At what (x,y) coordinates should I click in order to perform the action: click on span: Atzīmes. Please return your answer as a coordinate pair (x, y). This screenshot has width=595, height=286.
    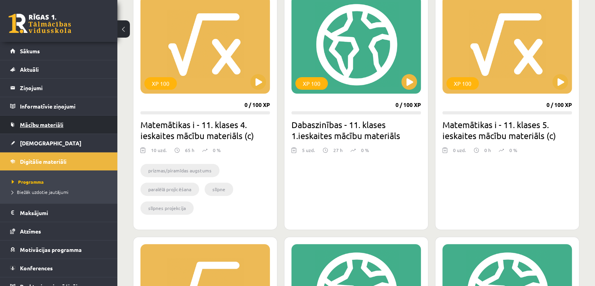
    Looking at the image, I should click on (31, 231).